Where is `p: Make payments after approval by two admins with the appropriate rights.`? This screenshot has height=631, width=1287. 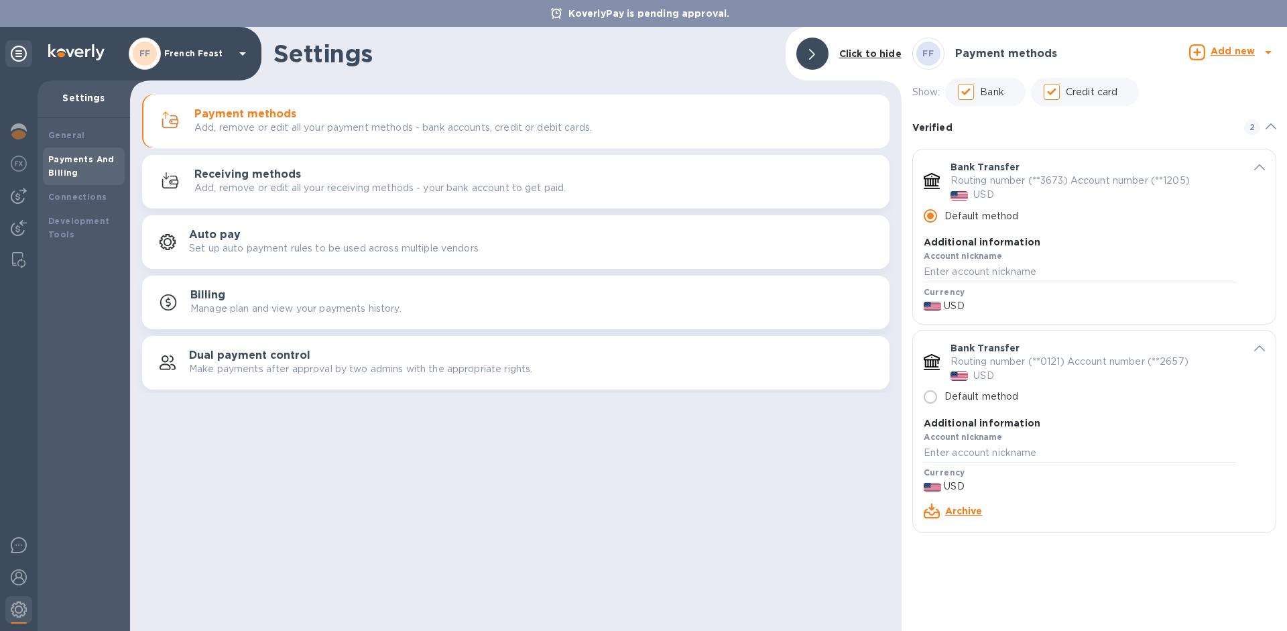 p: Make payments after approval by two admins with the appropriate rights. is located at coordinates (361, 369).